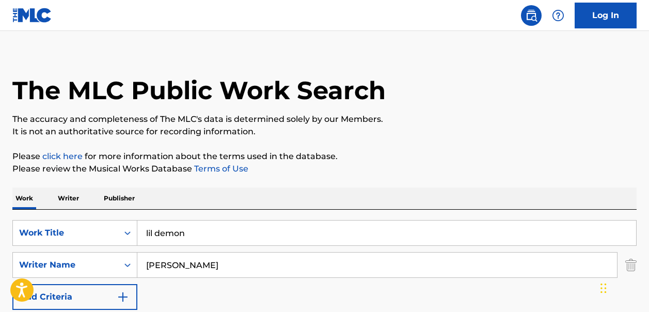  What do you see at coordinates (62, 156) in the screenshot?
I see `a: click here` at bounding box center [62, 156].